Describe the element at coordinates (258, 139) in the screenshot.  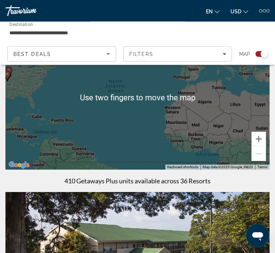
I see `button: Zoom in` at that location.